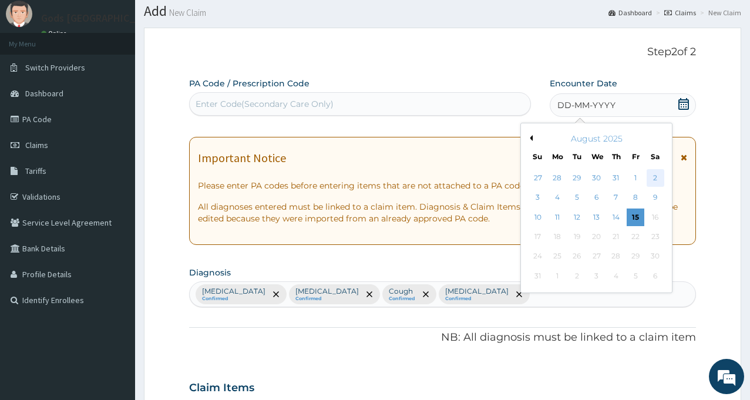 The image size is (750, 400). Describe the element at coordinates (129, 73) in the screenshot. I see `div: Chat with us now` at that location.